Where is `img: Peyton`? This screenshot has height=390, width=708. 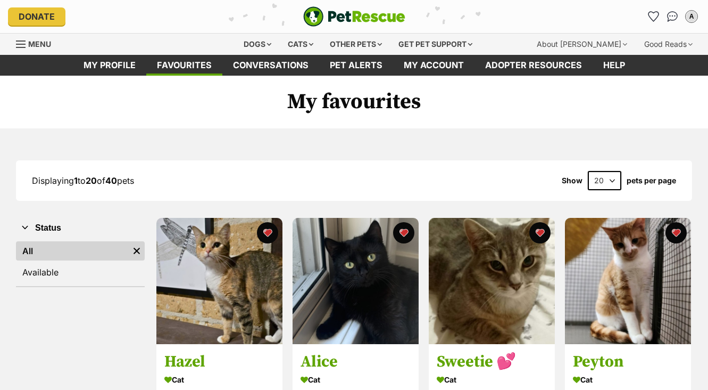 img: Peyton is located at coordinates (628, 281).